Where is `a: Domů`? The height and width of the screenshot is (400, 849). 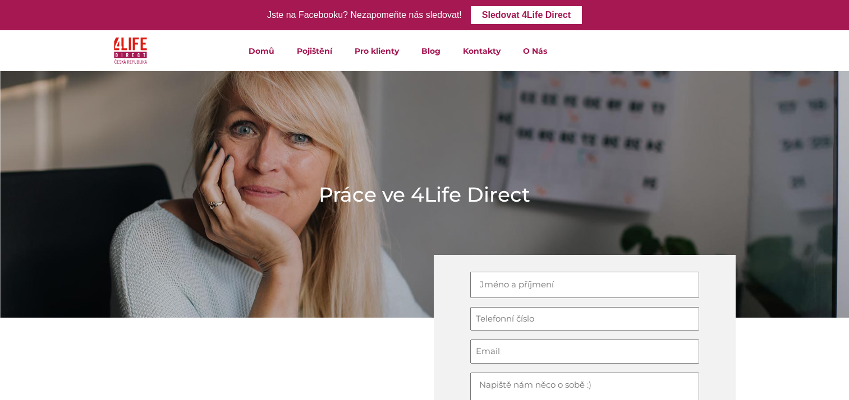
a: Domů is located at coordinates (261, 50).